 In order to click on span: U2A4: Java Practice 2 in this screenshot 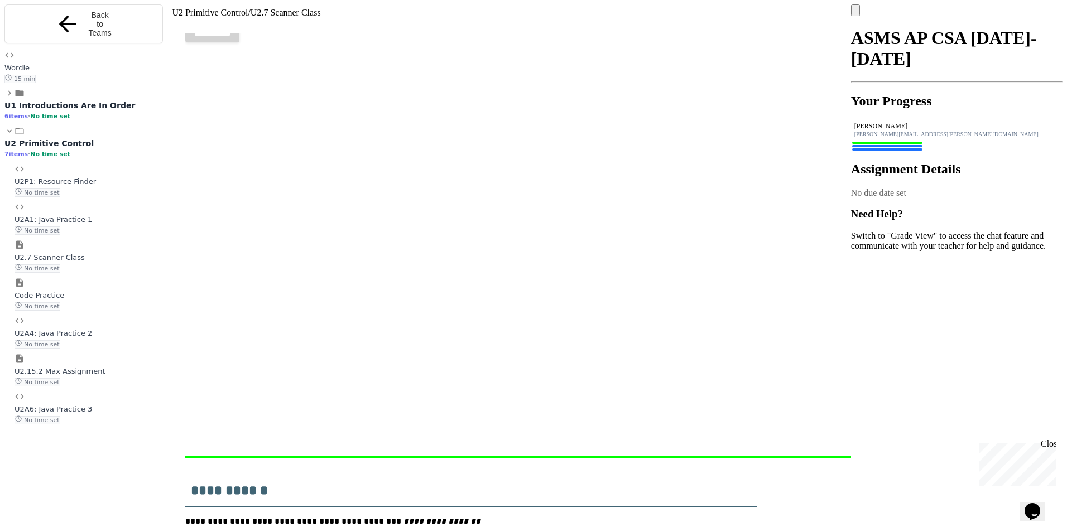, I will do `click(53, 333)`.